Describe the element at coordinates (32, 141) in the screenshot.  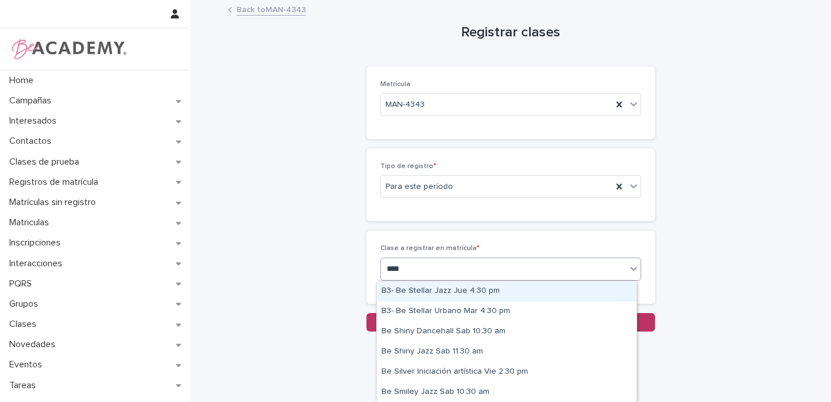
I see `p: Contactos` at that location.